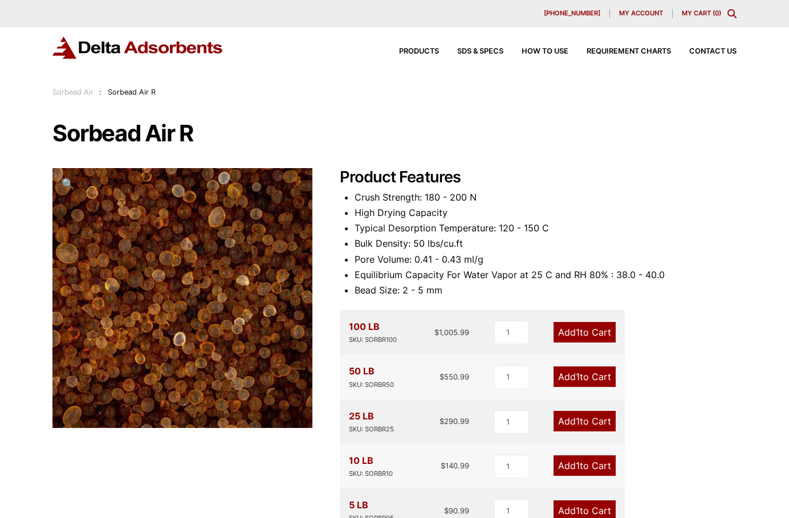 The height and width of the screenshot is (518, 789). I want to click on div: 50 LB, so click(371, 377).